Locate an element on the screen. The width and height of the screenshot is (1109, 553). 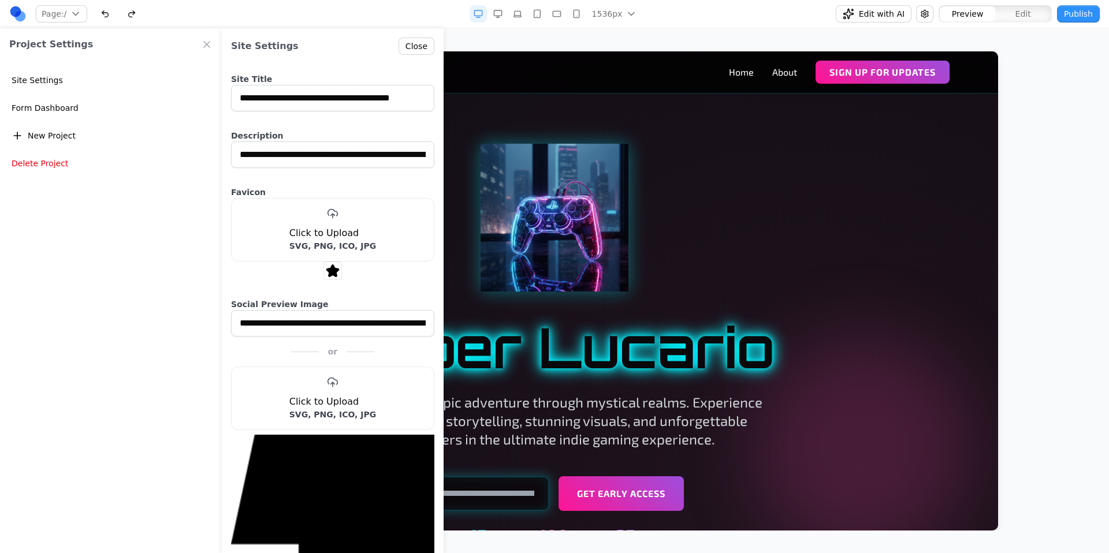
button: Close Project Settings is located at coordinates (207, 44).